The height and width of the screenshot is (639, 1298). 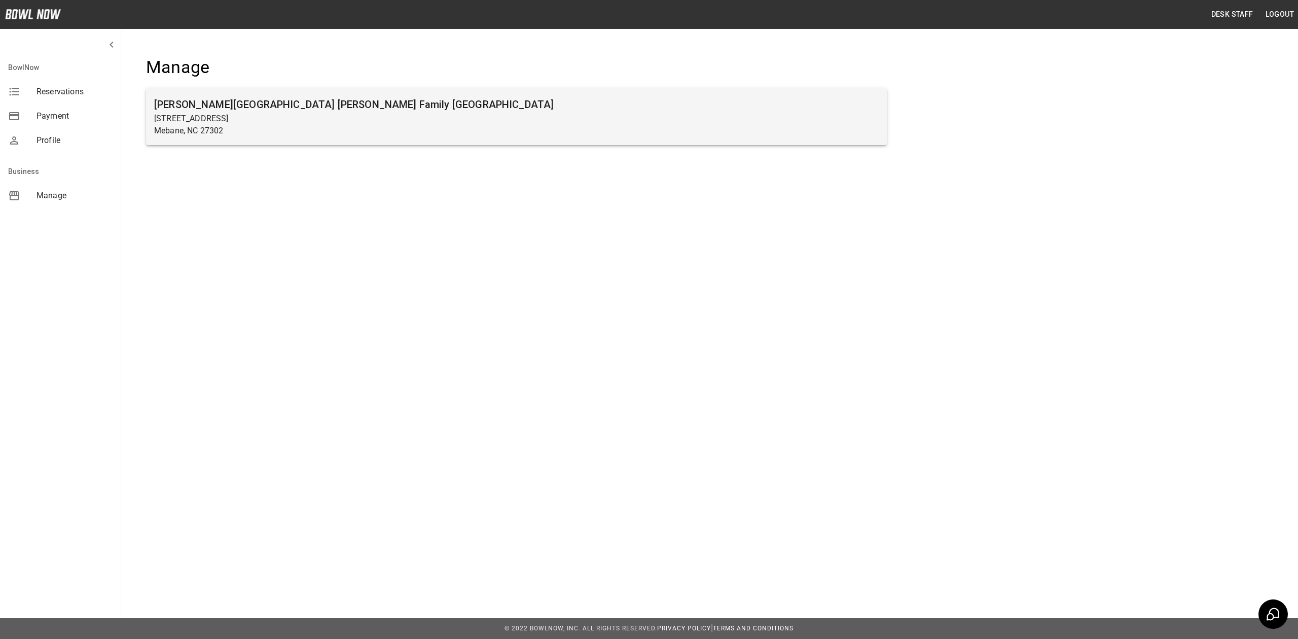 I want to click on span: Reservations, so click(x=75, y=92).